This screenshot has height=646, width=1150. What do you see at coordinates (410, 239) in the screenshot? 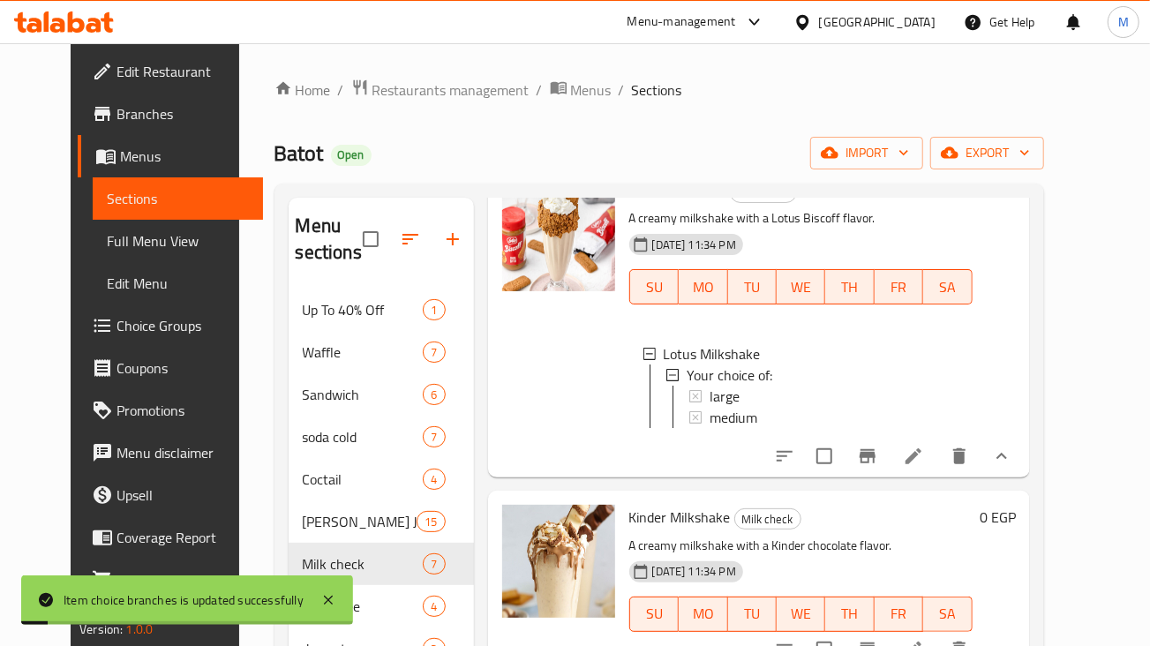
I see `span: Sort sections` at bounding box center [410, 239].